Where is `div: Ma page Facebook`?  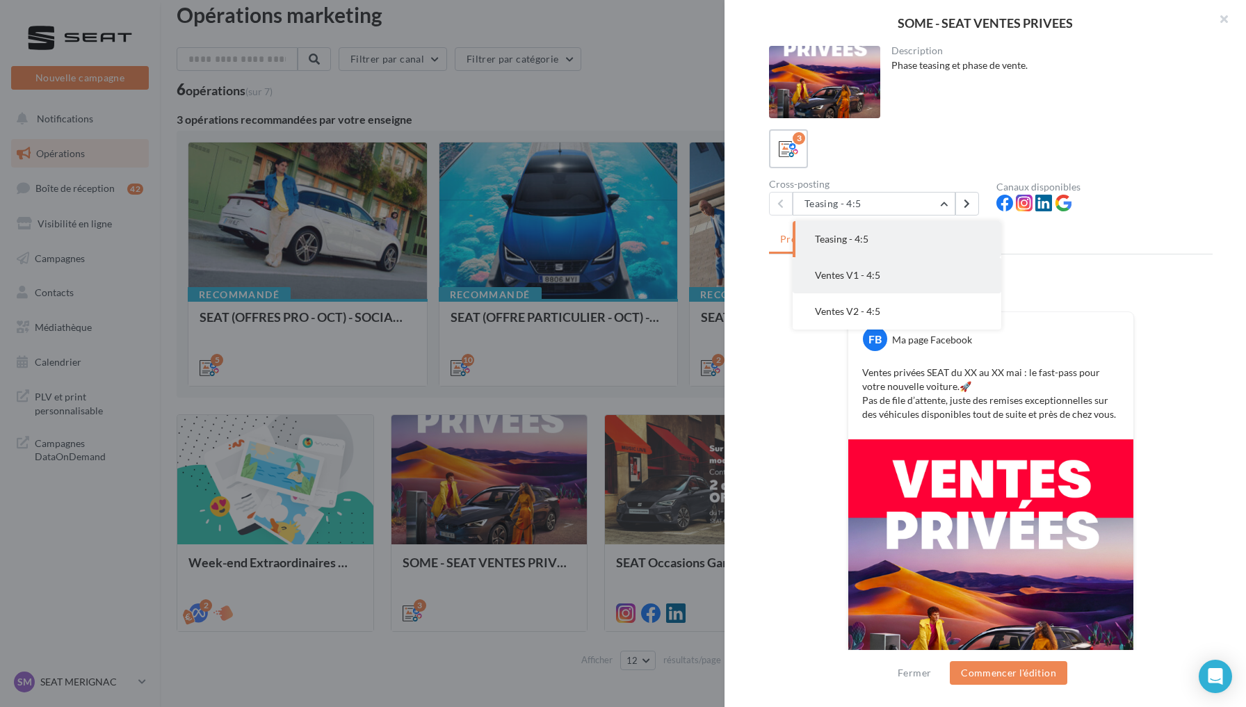 div: Ma page Facebook is located at coordinates (932, 340).